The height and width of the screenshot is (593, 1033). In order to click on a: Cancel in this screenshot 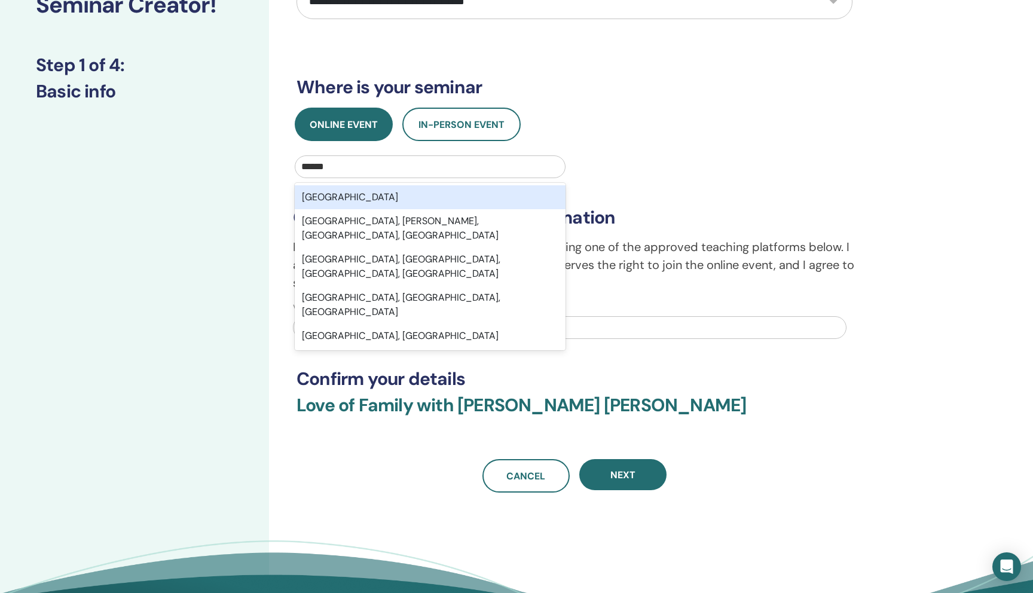, I will do `click(526, 476)`.